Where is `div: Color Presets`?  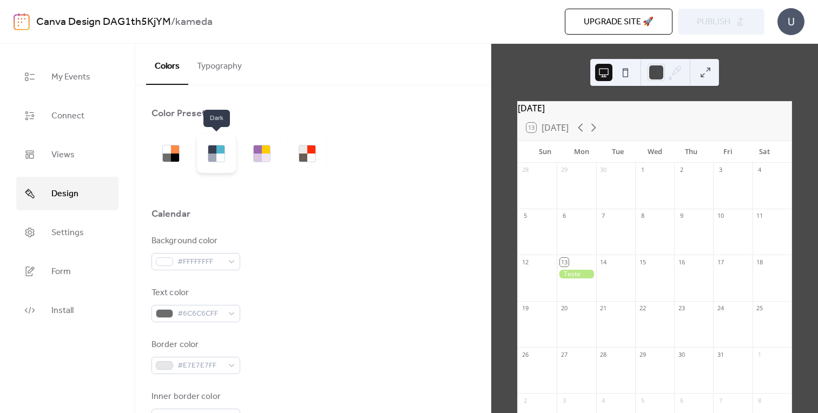 div: Color Presets is located at coordinates (181, 114).